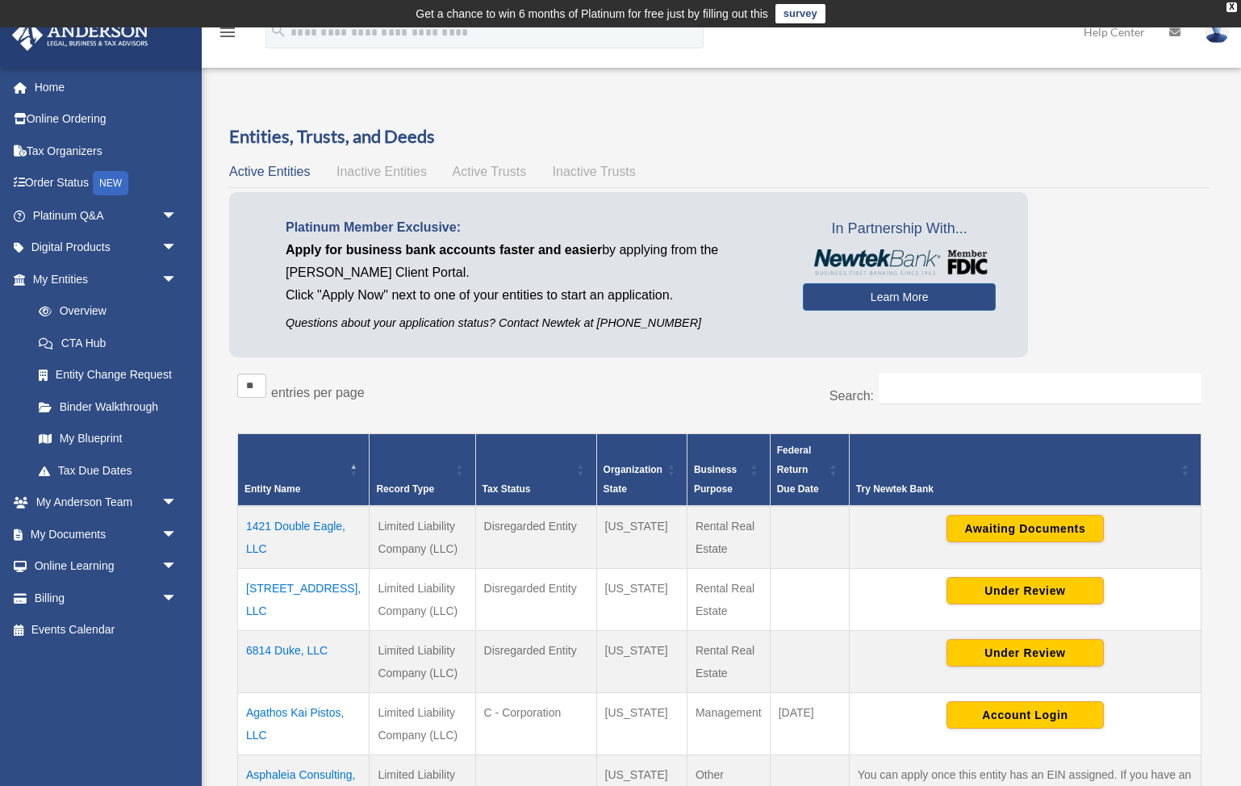 Image resolution: width=1241 pixels, height=786 pixels. I want to click on a: Events Calendar, so click(106, 630).